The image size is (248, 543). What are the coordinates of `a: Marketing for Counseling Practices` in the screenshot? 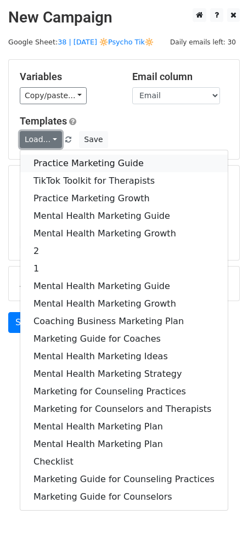 It's located at (124, 392).